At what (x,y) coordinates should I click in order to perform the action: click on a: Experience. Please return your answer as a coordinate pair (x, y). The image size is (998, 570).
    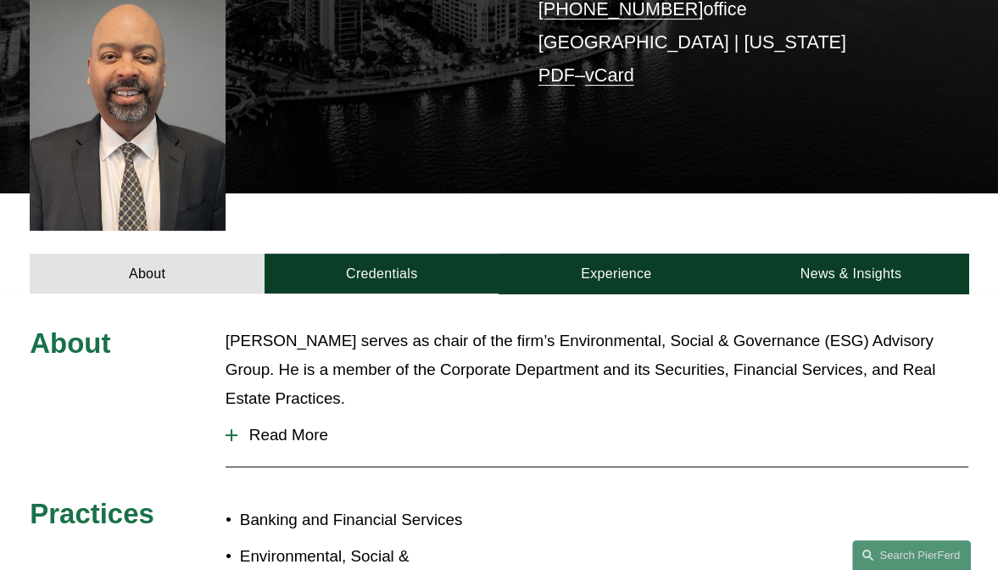
    Looking at the image, I should click on (616, 274).